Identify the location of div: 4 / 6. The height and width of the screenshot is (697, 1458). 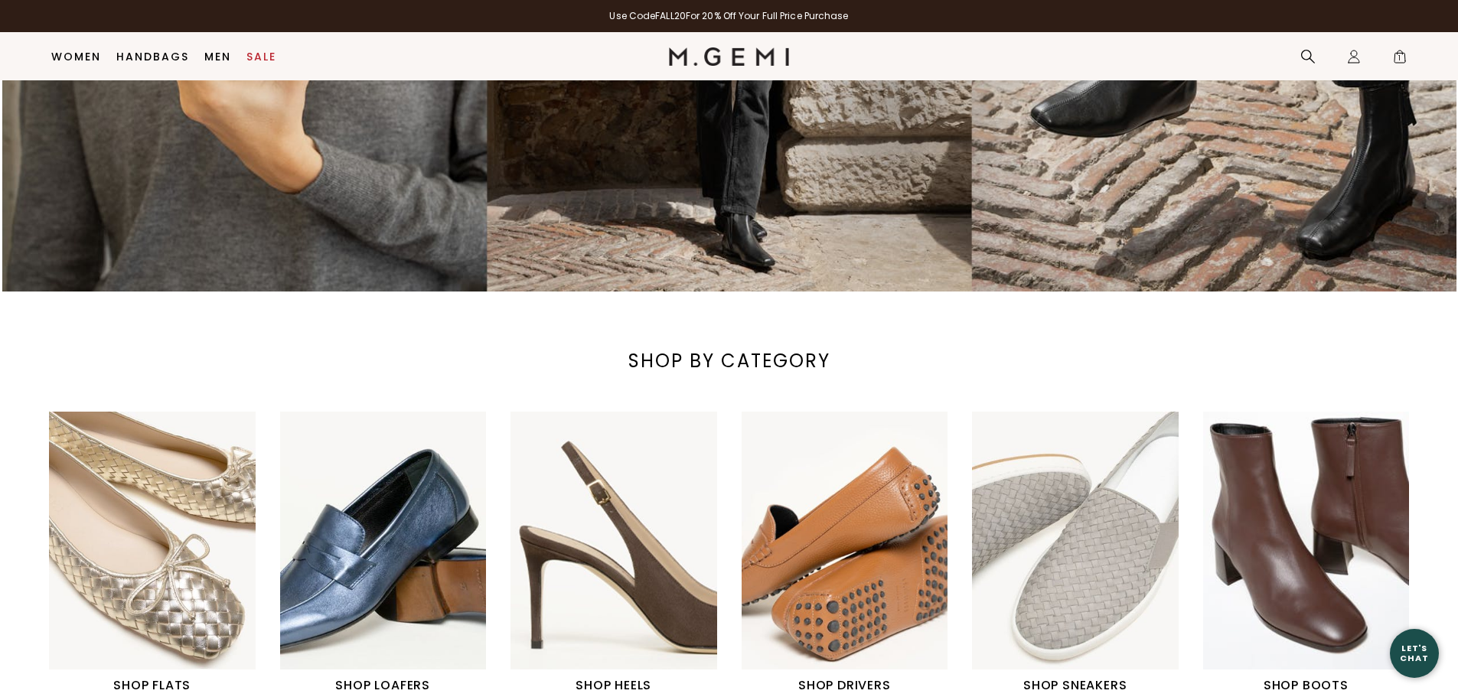
(857, 553).